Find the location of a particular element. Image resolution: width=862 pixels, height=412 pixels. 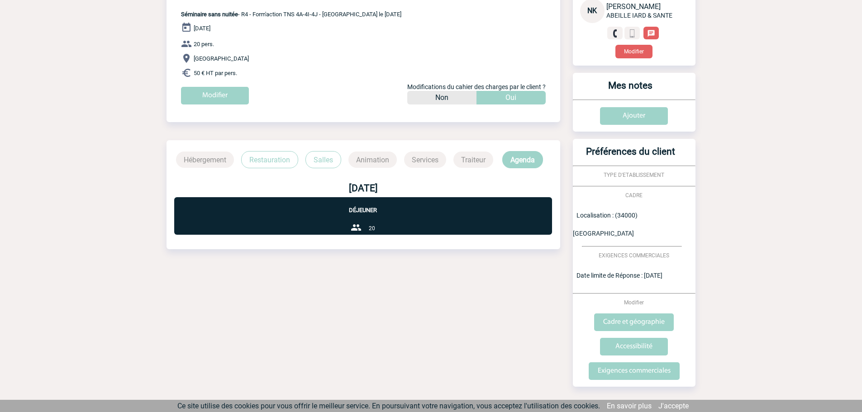

span: Modifier is located at coordinates (634, 303).